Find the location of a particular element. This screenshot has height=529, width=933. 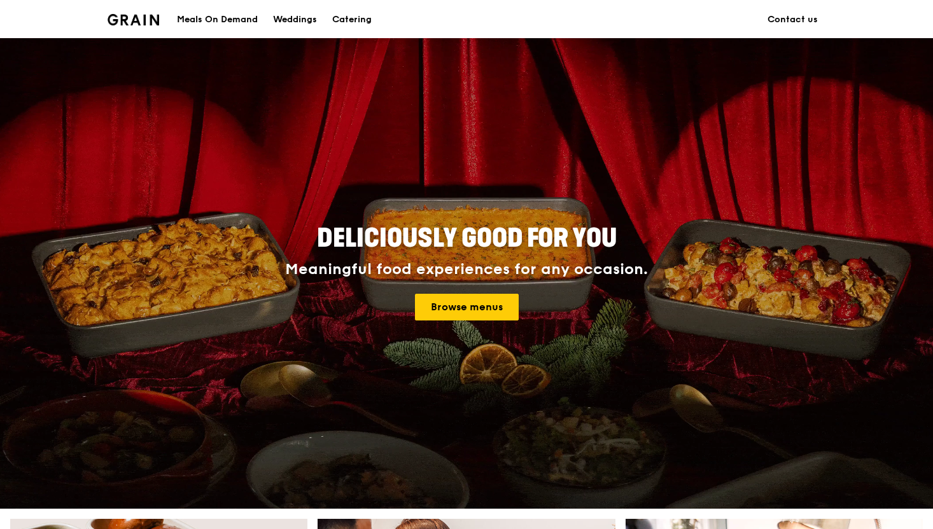

div: Meaningful food experiences for any occasion. is located at coordinates (466, 270).